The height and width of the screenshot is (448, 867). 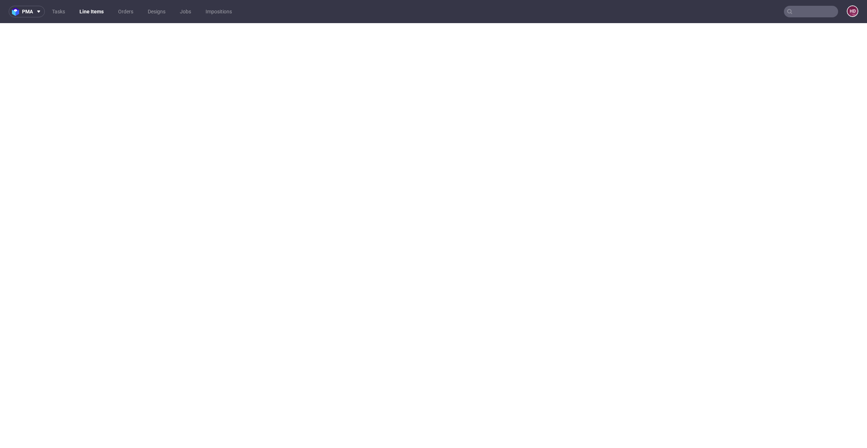 I want to click on img: logo, so click(x=17, y=12).